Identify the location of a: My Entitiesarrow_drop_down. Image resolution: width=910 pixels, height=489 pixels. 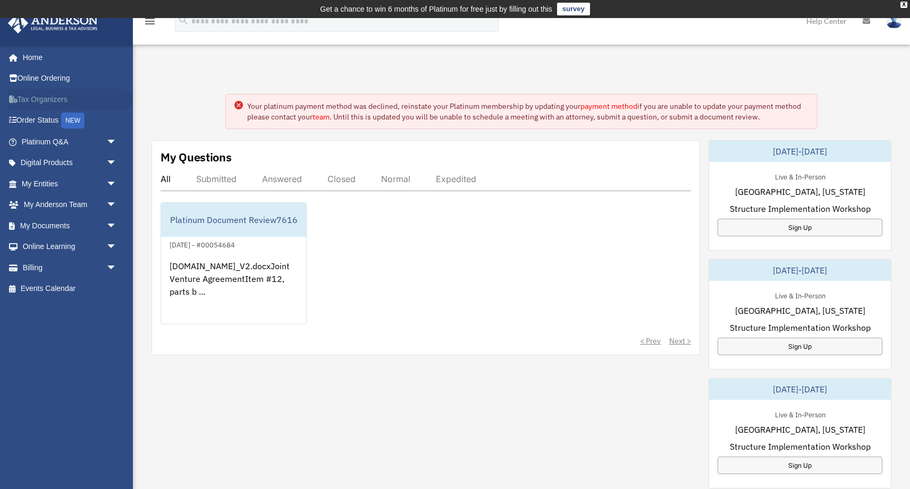
(70, 184).